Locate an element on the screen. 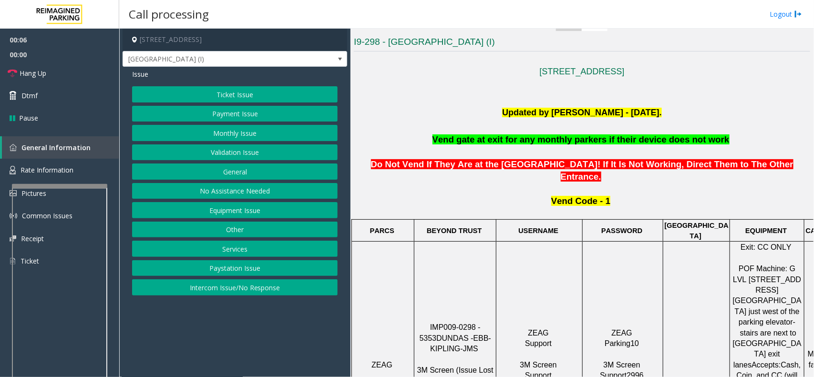 The height and width of the screenshot is (377, 814). button: Payment Issue is located at coordinates (235, 114).